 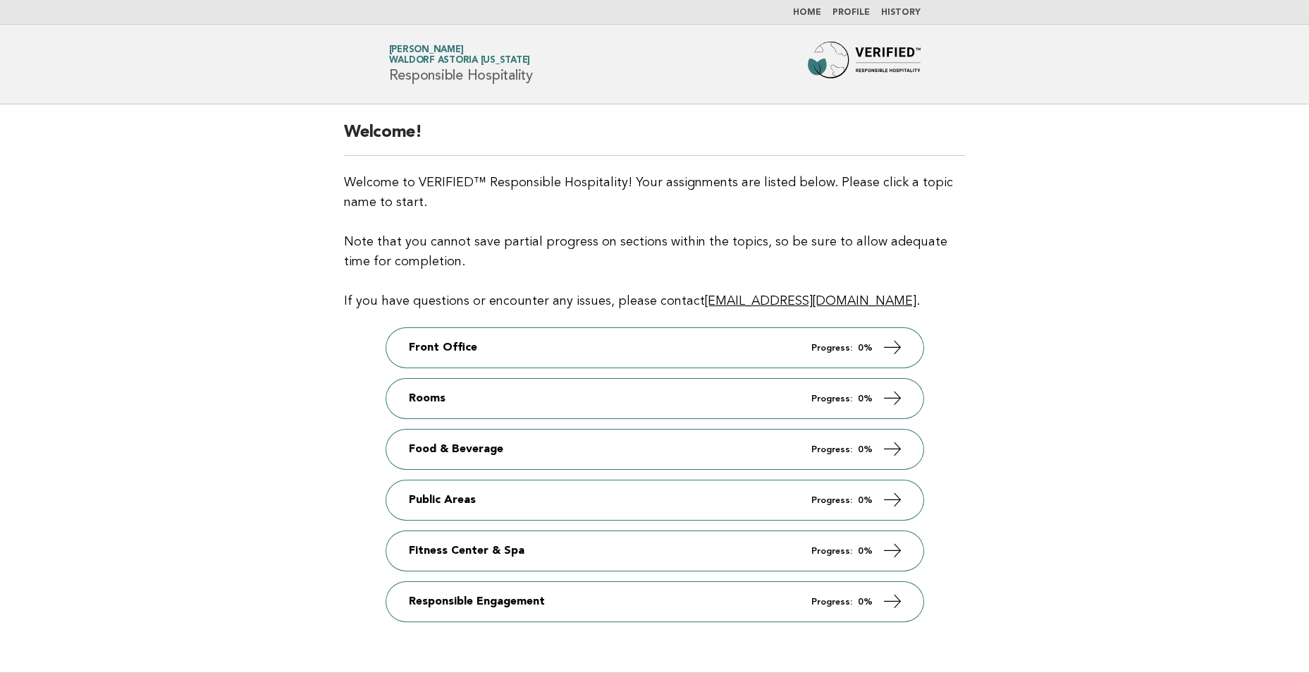 What do you see at coordinates (851, 13) in the screenshot?
I see `a: Profile` at bounding box center [851, 13].